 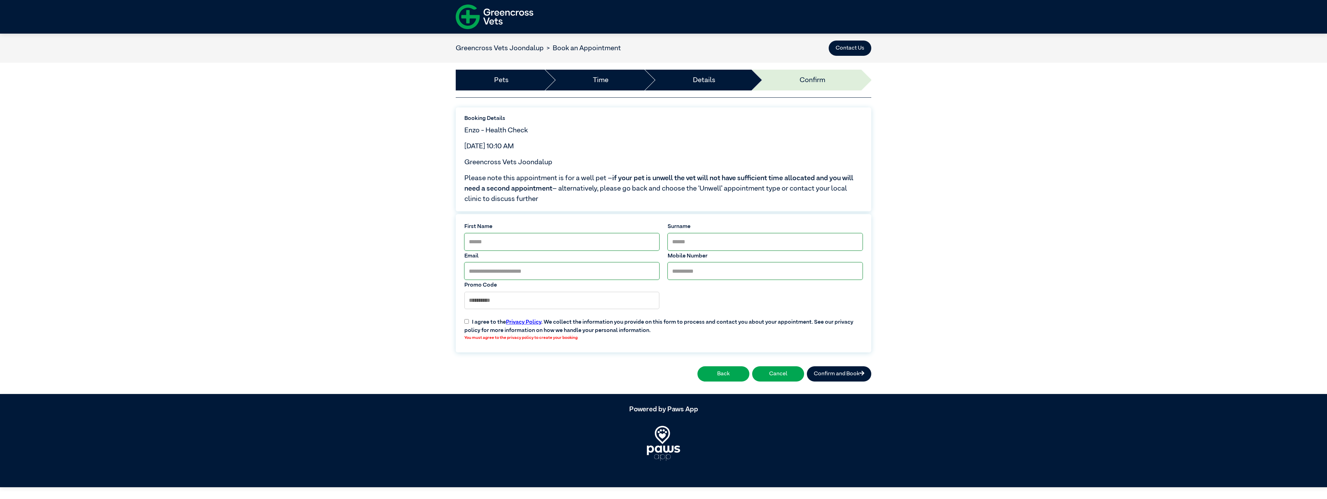 What do you see at coordinates (663, 443) in the screenshot?
I see `img: PawsApp` at bounding box center [663, 443].